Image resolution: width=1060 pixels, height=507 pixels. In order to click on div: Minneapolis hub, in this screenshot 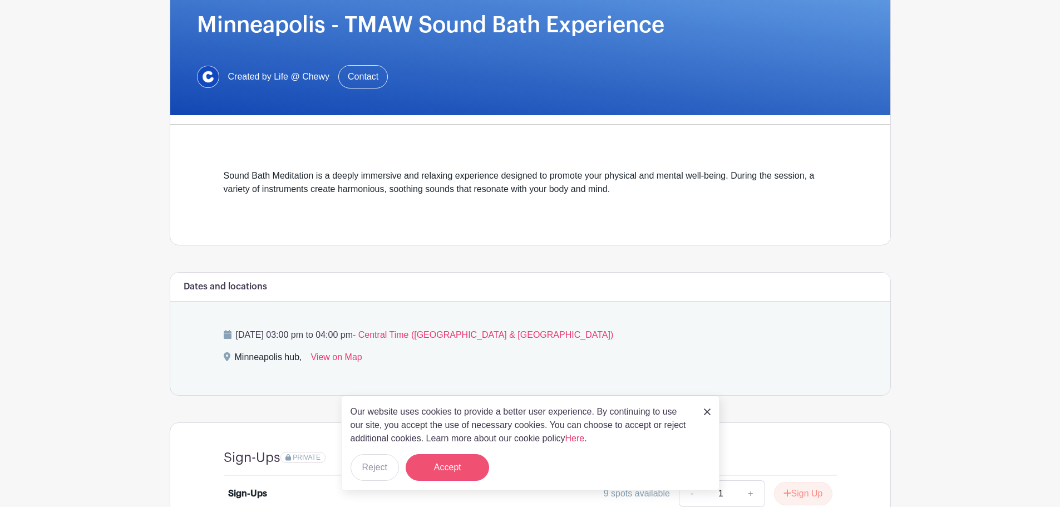, I will do `click(268, 360)`.